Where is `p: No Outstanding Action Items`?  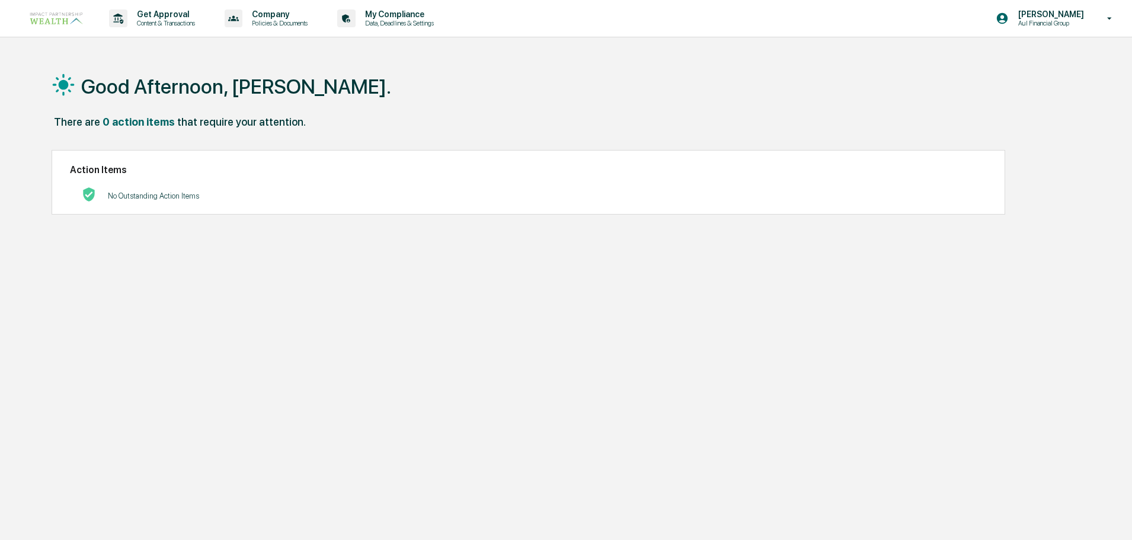 p: No Outstanding Action Items is located at coordinates (154, 196).